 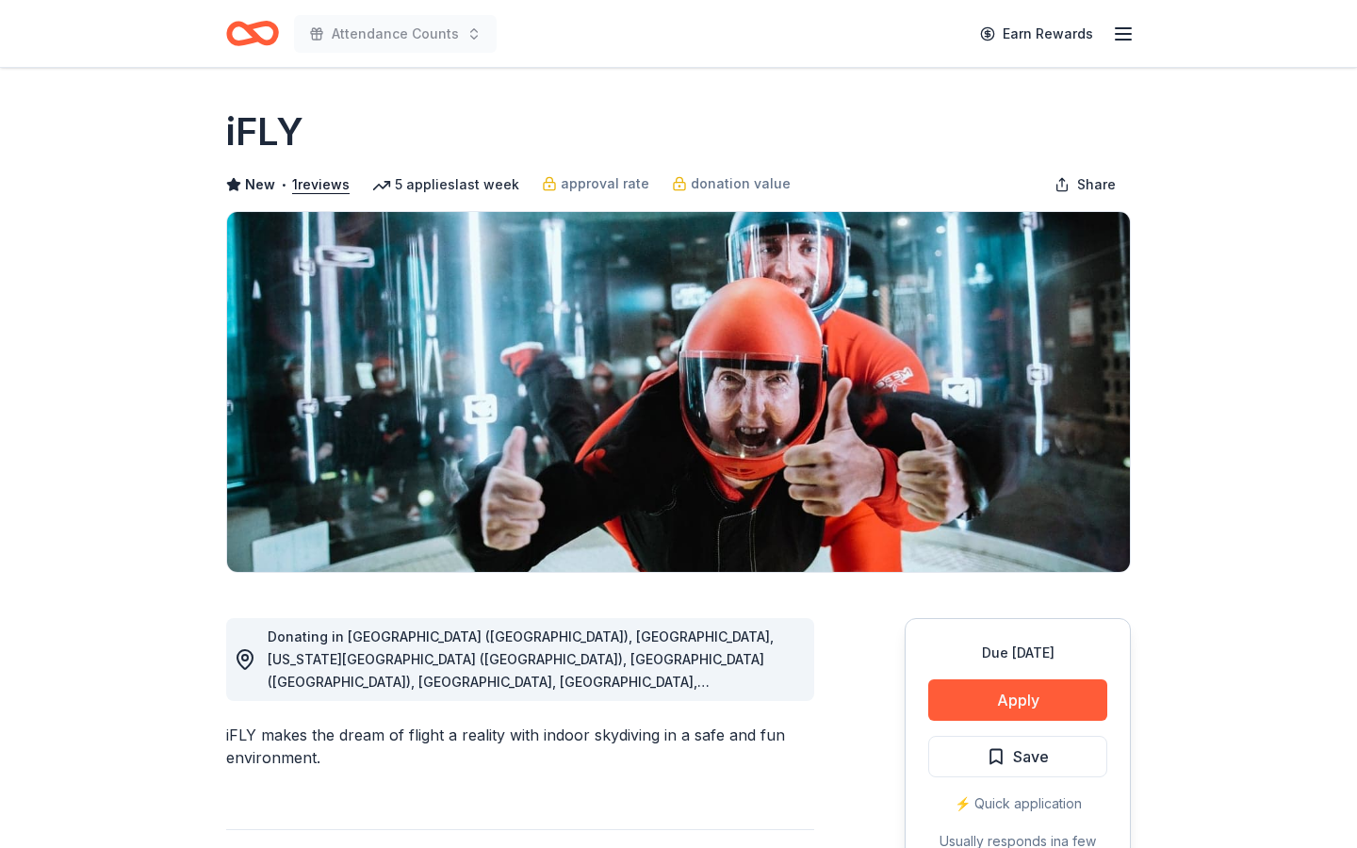 What do you see at coordinates (595, 184) in the screenshot?
I see `a: approval rate` at bounding box center [595, 184].